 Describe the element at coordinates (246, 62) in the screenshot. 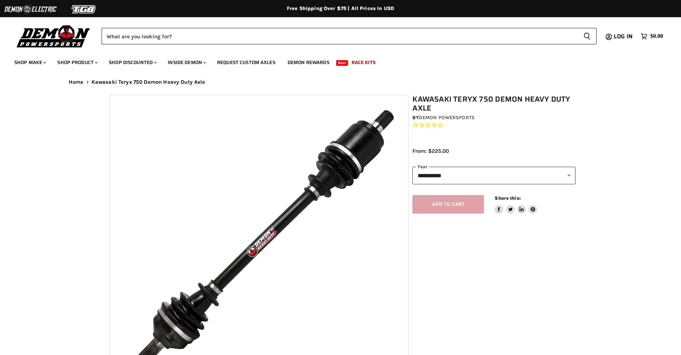

I see `a: Request Custom Axles` at that location.